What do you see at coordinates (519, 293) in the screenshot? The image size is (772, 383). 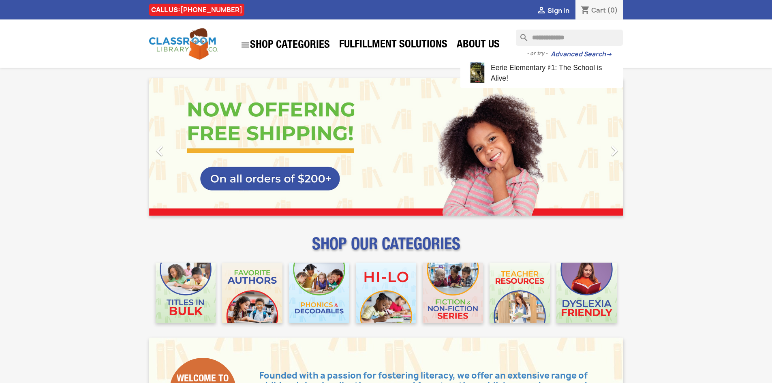 I see `img: CLC_Teacher_Resources_Mobile.jpg` at bounding box center [519, 293].